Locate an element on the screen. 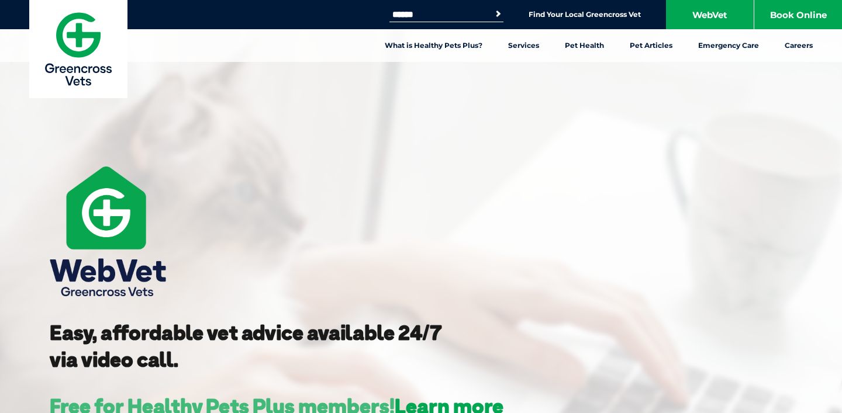  button: Search is located at coordinates (498, 14).